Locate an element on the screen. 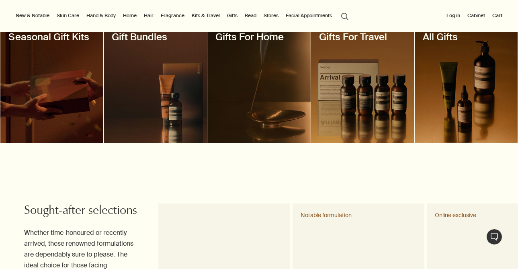 The height and width of the screenshot is (269, 518). h2: Sought-after selections is located at coordinates (82, 211).